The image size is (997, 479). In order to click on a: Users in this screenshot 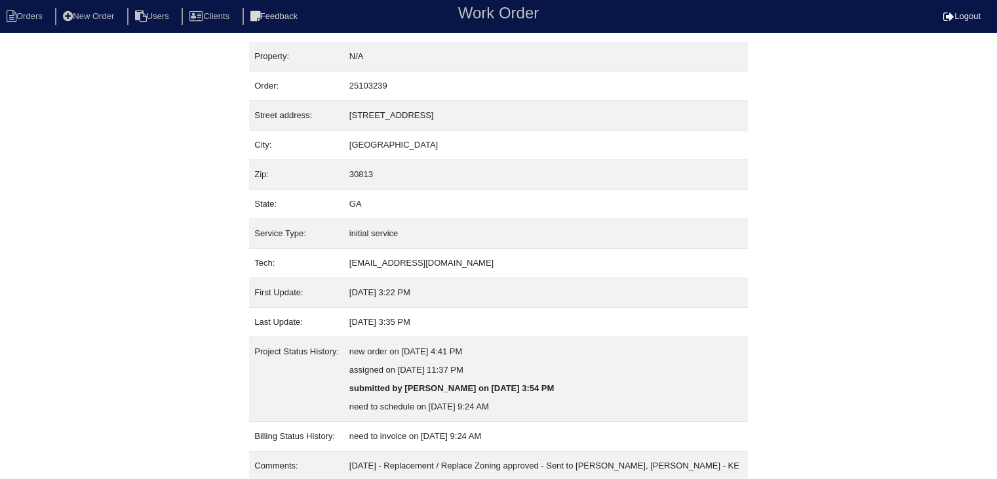, I will do `click(153, 16)`.